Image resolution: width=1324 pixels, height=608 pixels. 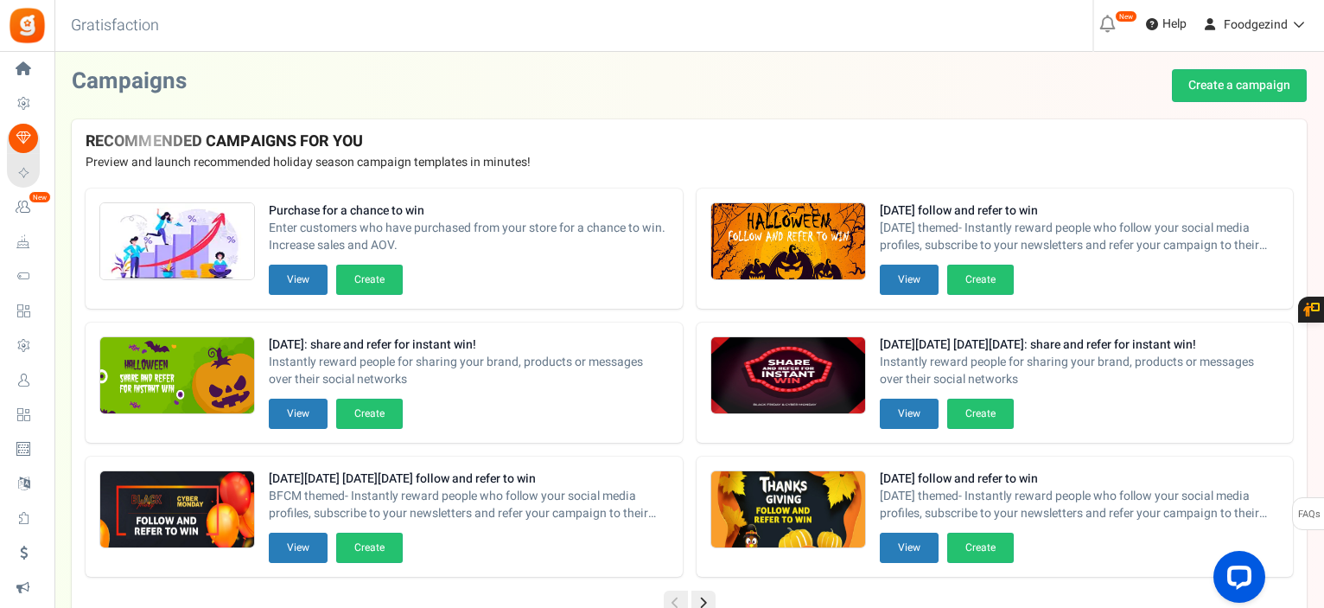 I want to click on span: Enter customers who have purchased from your store for a chance to win. Increase sales and AOV., so click(x=469, y=237).